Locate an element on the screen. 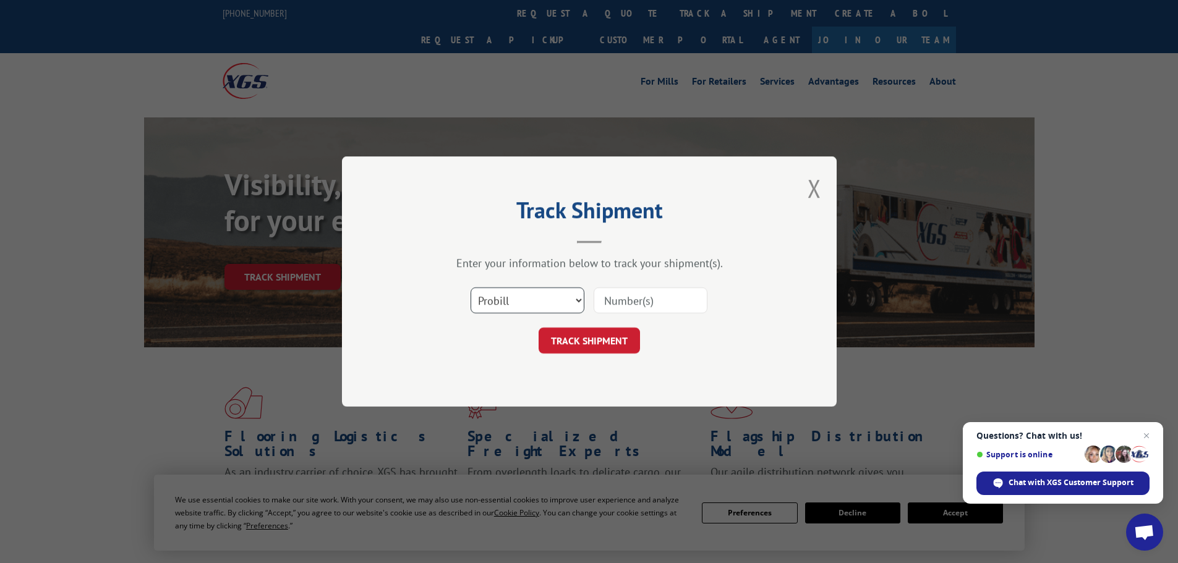  div: Open chat is located at coordinates (1145, 533).